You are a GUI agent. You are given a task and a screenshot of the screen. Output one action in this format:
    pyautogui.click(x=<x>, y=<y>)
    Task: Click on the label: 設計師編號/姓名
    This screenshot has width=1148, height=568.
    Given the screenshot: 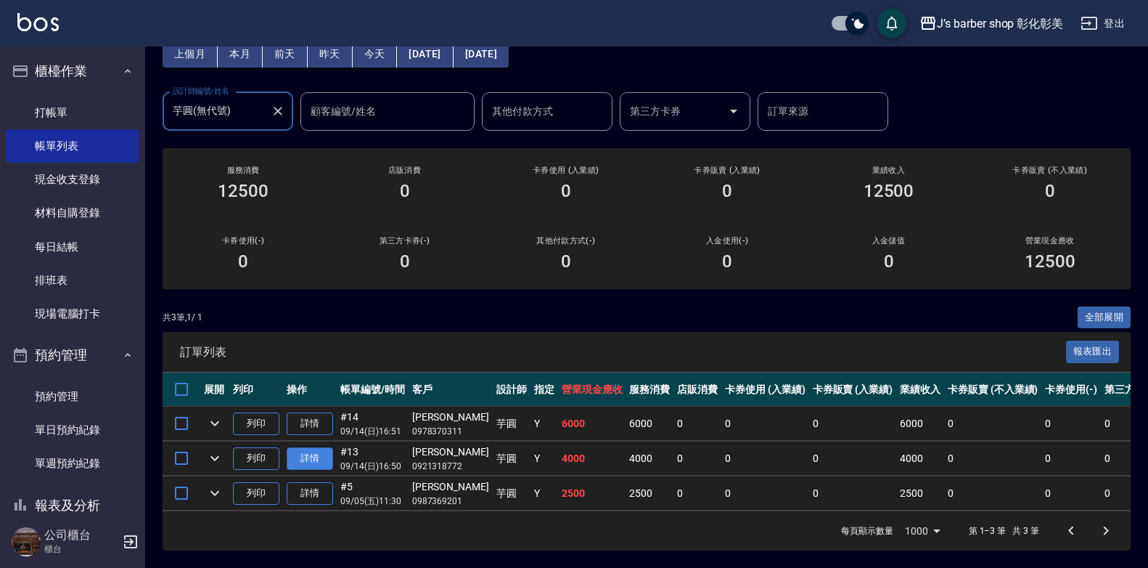 What is the action you would take?
    pyautogui.click(x=201, y=91)
    